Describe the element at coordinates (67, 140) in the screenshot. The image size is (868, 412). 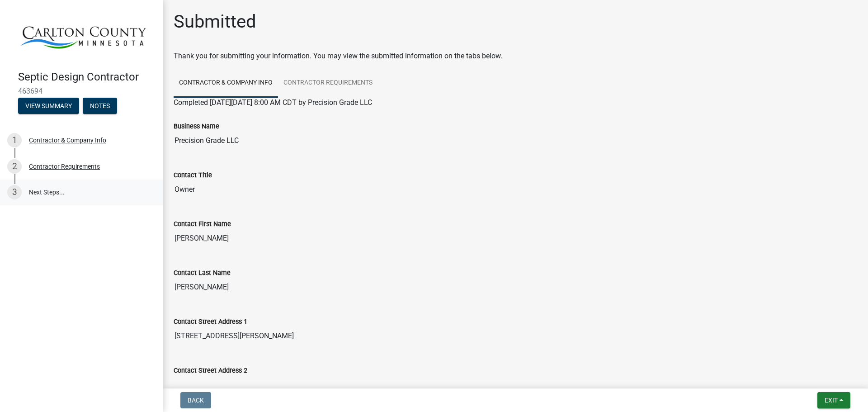
I see `div: Contractor & Company Info` at that location.